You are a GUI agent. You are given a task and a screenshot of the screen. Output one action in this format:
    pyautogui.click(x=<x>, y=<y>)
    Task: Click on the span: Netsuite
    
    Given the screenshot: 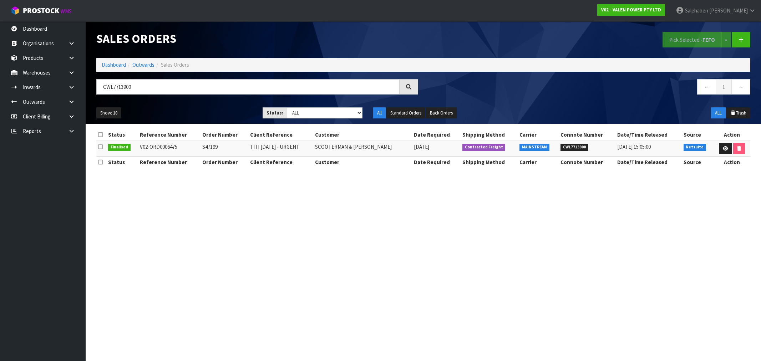 What is the action you would take?
    pyautogui.click(x=695, y=147)
    